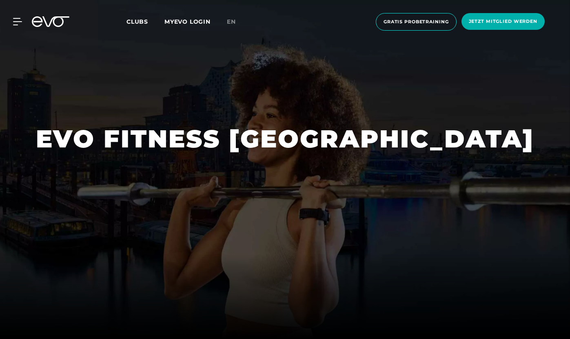  What do you see at coordinates (503, 22) in the screenshot?
I see `a: Jetzt Mitglied werden` at bounding box center [503, 22].